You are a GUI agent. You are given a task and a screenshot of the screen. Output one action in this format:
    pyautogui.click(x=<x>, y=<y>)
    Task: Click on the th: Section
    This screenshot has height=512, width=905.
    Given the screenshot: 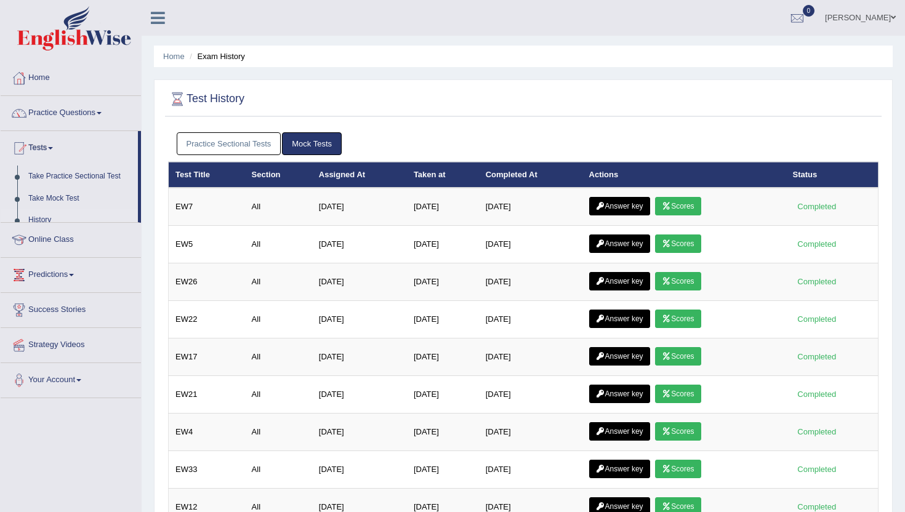 What is the action you would take?
    pyautogui.click(x=278, y=175)
    